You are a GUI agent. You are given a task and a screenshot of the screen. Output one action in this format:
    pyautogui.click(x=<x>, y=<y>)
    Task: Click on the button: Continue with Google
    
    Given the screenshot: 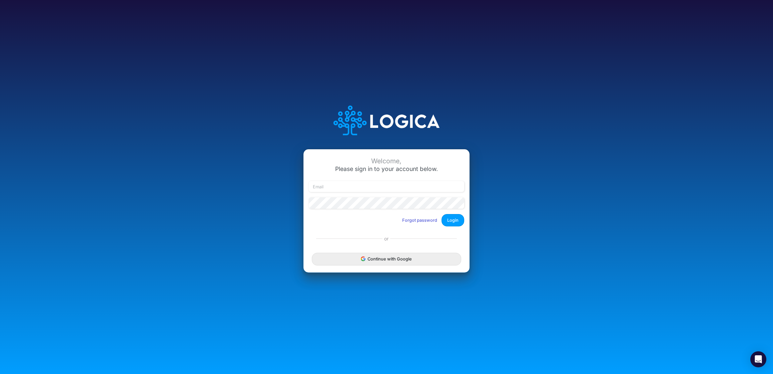 What is the action you would take?
    pyautogui.click(x=387, y=259)
    